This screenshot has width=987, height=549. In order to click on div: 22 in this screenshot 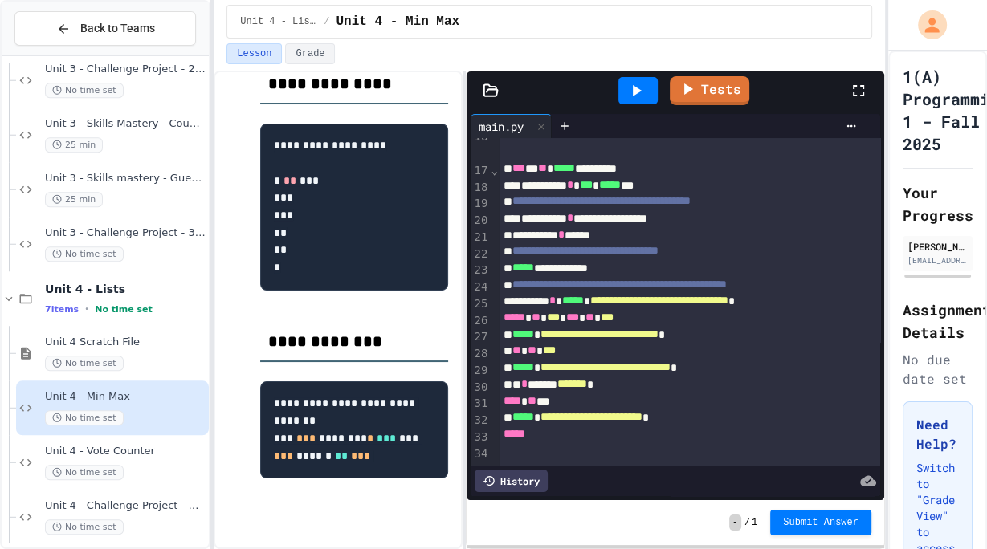, I will do `click(480, 255)`.